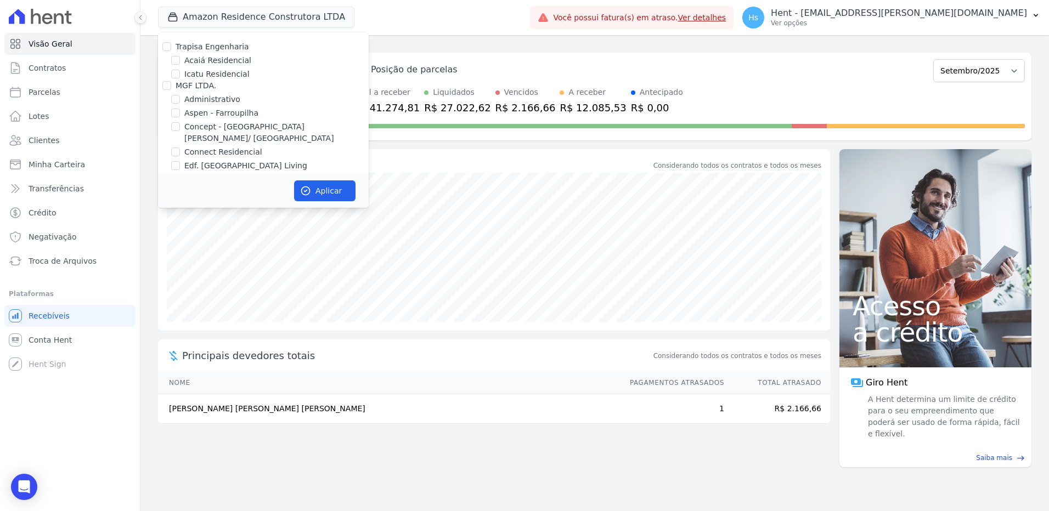  Describe the element at coordinates (777, 409) in the screenshot. I see `td: R$ 2.166,66` at that location.